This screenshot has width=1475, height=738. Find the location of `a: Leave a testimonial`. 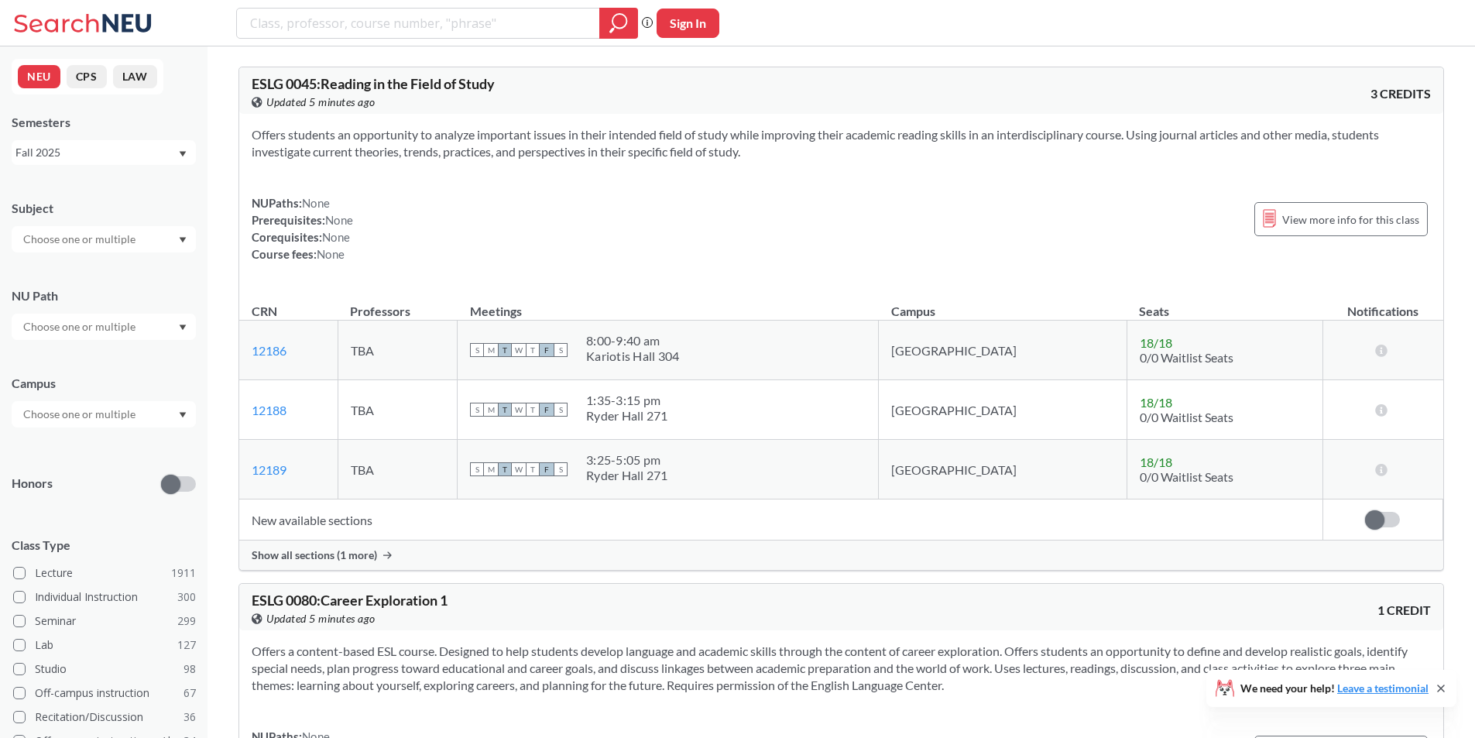

a: Leave a testimonial is located at coordinates (1383, 688).